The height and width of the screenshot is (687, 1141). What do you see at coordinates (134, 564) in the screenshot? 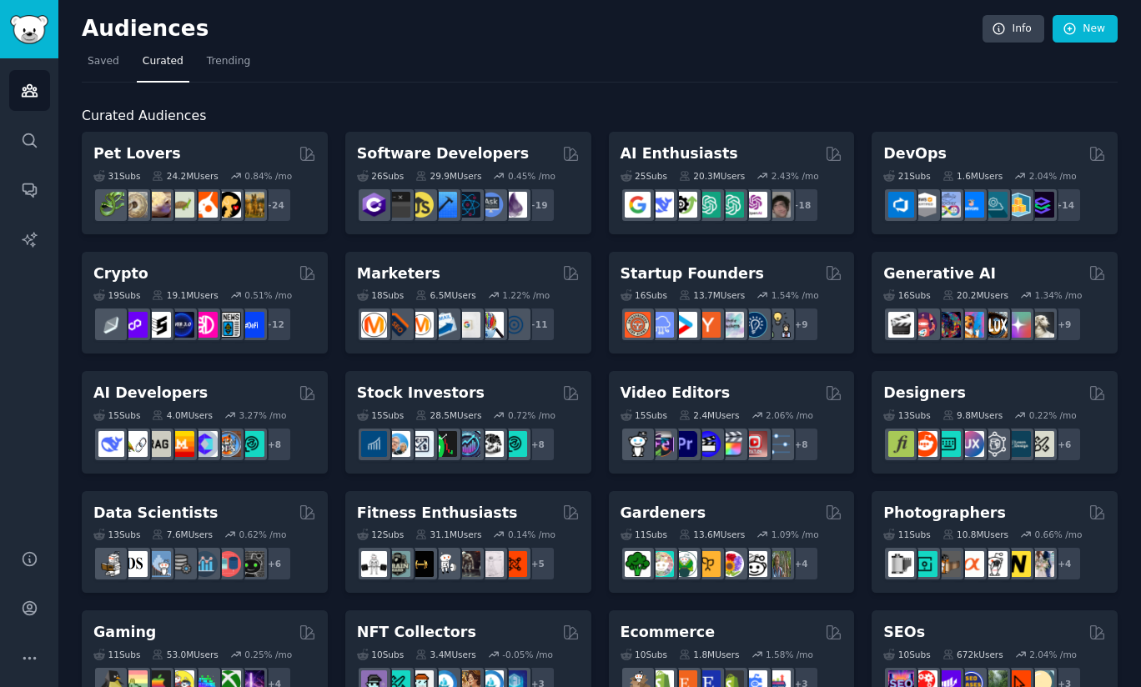
I see `img: datascience` at bounding box center [134, 564].